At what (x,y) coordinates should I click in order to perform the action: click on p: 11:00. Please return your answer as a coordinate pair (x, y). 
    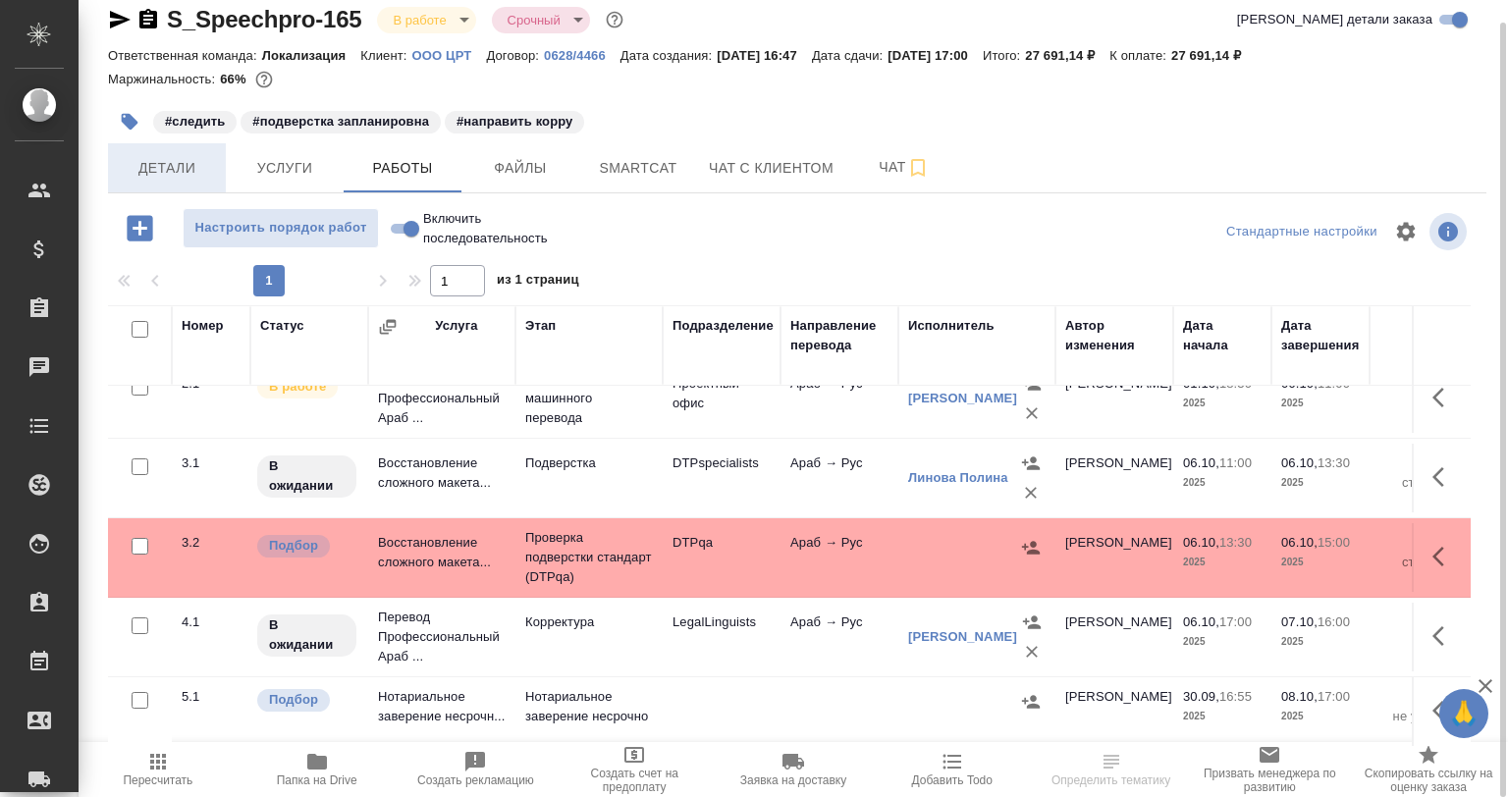
    Looking at the image, I should click on (1235, 462).